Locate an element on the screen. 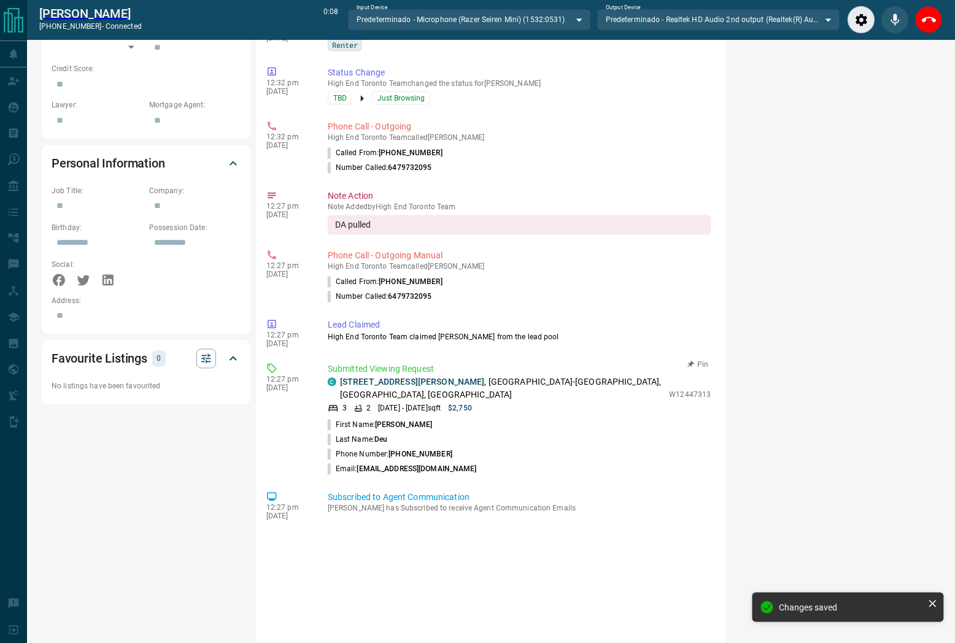  p: Note Added by High End Toronto Team is located at coordinates (519, 208).